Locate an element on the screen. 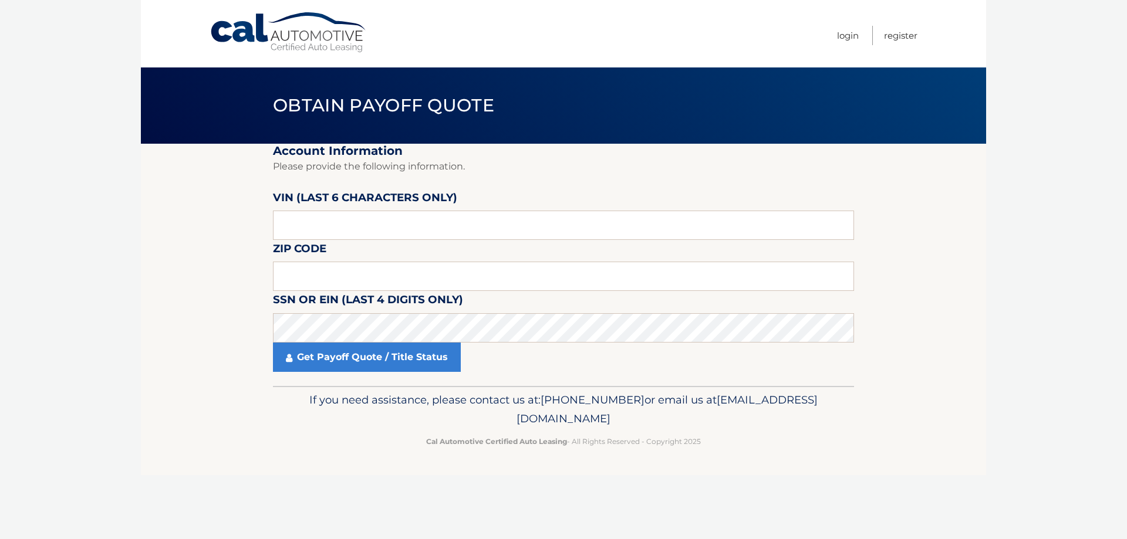  strong: Cal Automotive Certified Auto Leasing is located at coordinates (497, 441).